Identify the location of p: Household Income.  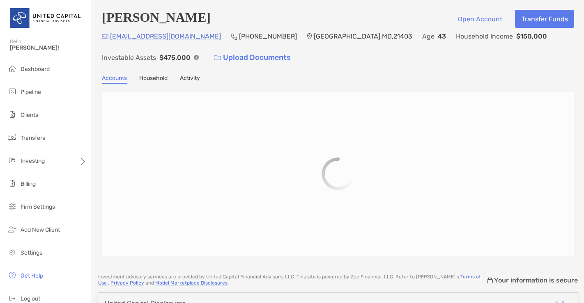
(484, 36).